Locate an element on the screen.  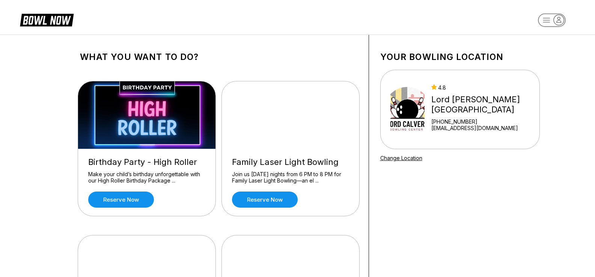
img: Birthday Party - High Roller is located at coordinates (147, 115).